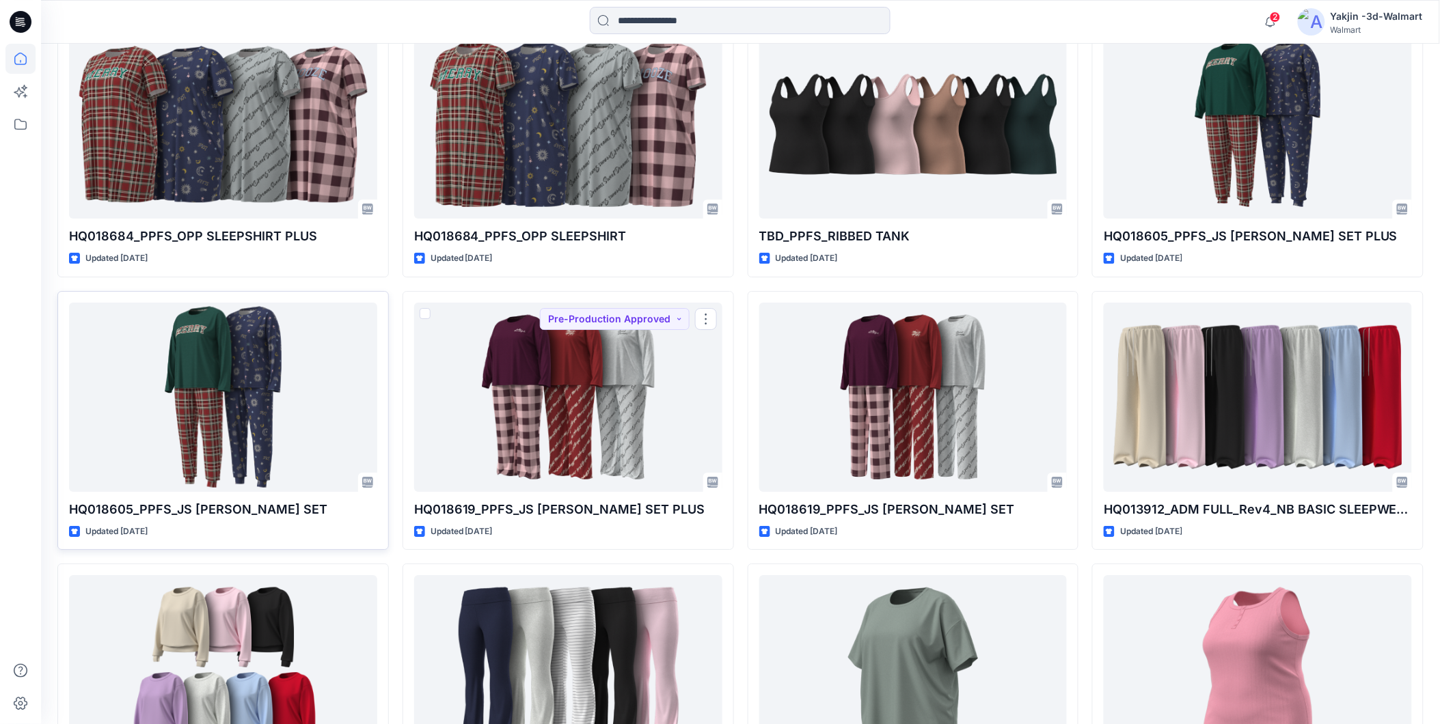 The width and height of the screenshot is (1440, 724). I want to click on div: Walmart, so click(1376, 29).